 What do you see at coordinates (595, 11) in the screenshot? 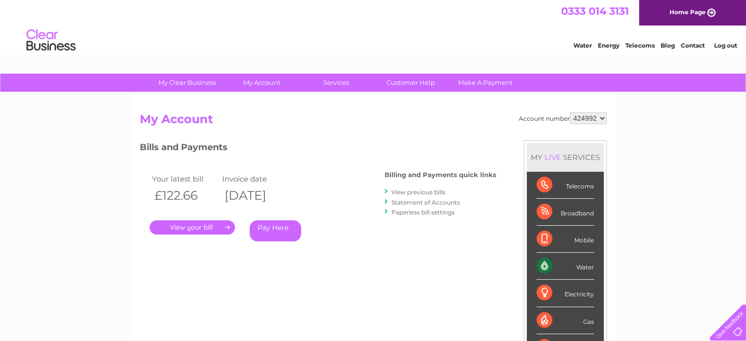
I see `span: 0333 014 3131` at bounding box center [595, 11].